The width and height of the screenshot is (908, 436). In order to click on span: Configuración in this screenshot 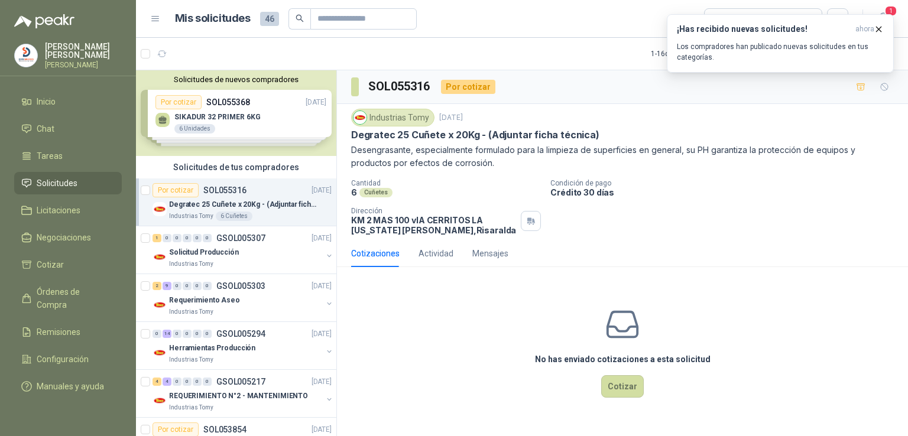, I will do `click(63, 359)`.